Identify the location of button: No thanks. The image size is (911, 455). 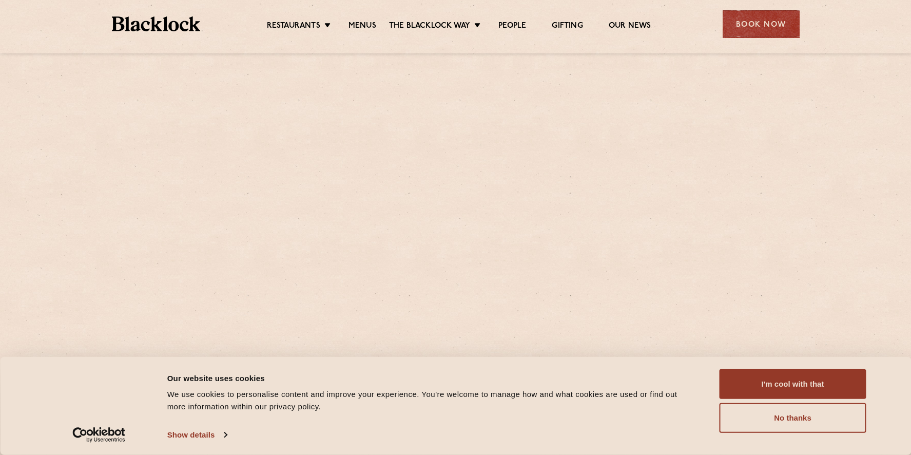
(793, 418).